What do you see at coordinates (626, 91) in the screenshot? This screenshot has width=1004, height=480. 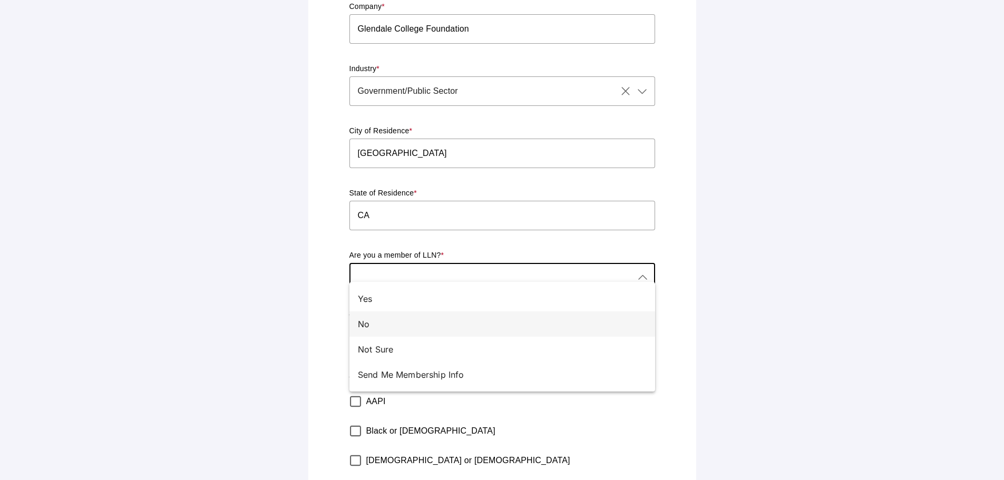 I see `i: Clear` at bounding box center [626, 91].